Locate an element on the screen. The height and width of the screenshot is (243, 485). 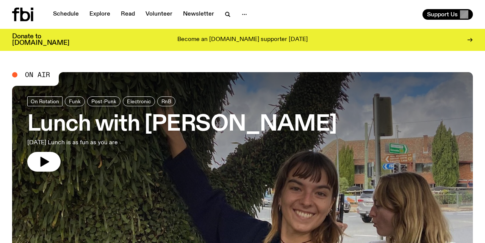
span: On Rotation is located at coordinates (45, 101).